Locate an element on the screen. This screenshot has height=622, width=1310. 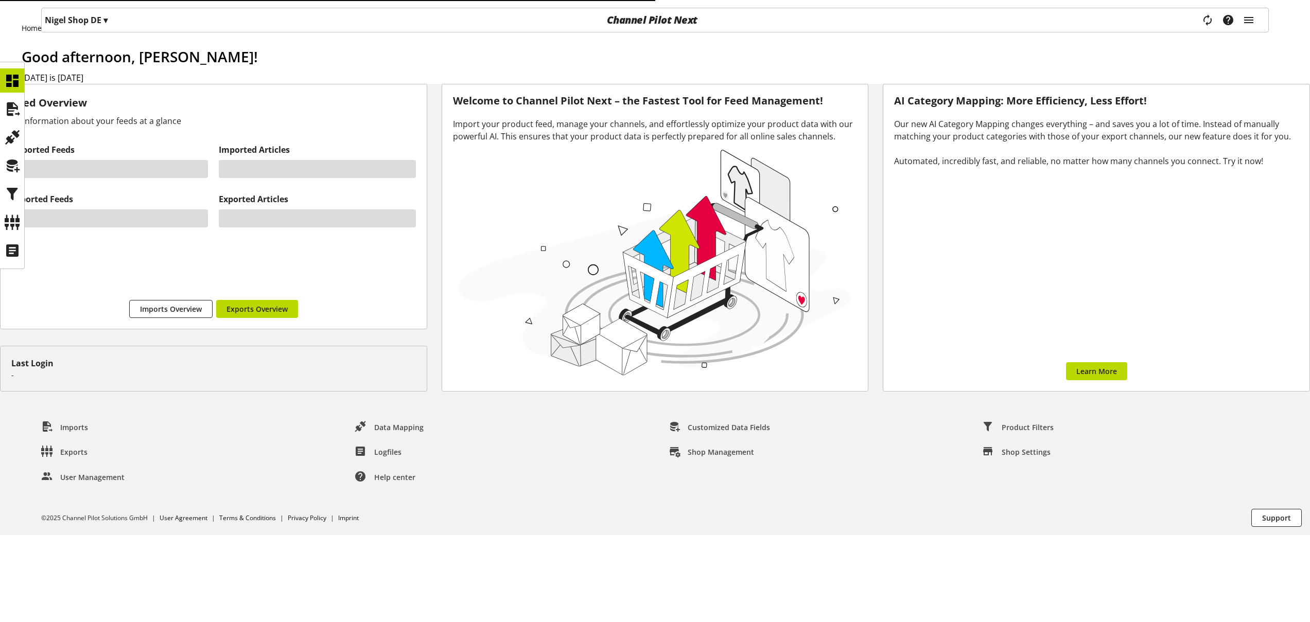
h2: Exported Feeds is located at coordinates (110, 199).